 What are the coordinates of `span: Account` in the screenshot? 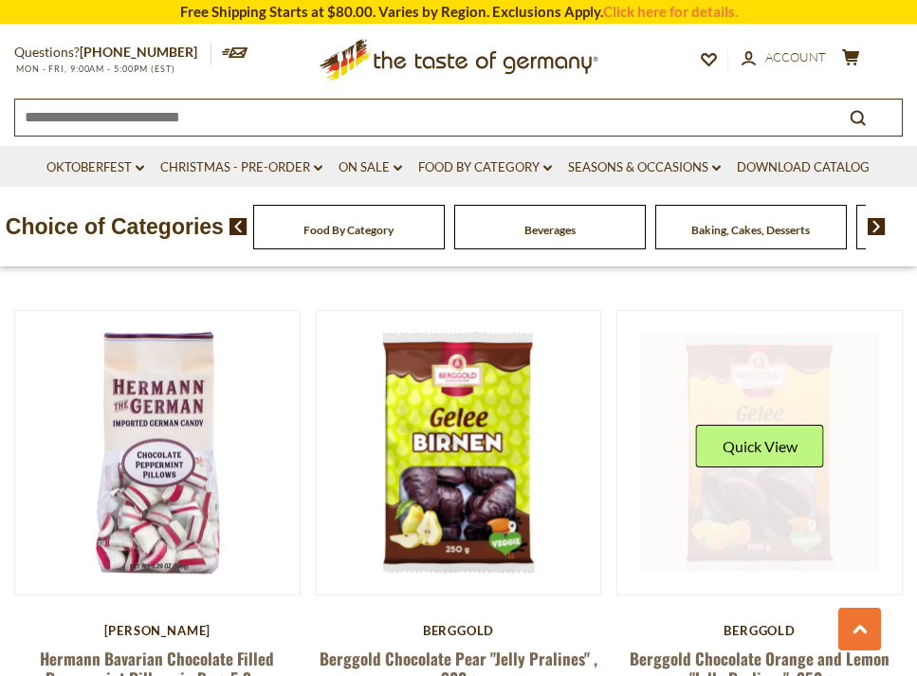 It's located at (796, 57).